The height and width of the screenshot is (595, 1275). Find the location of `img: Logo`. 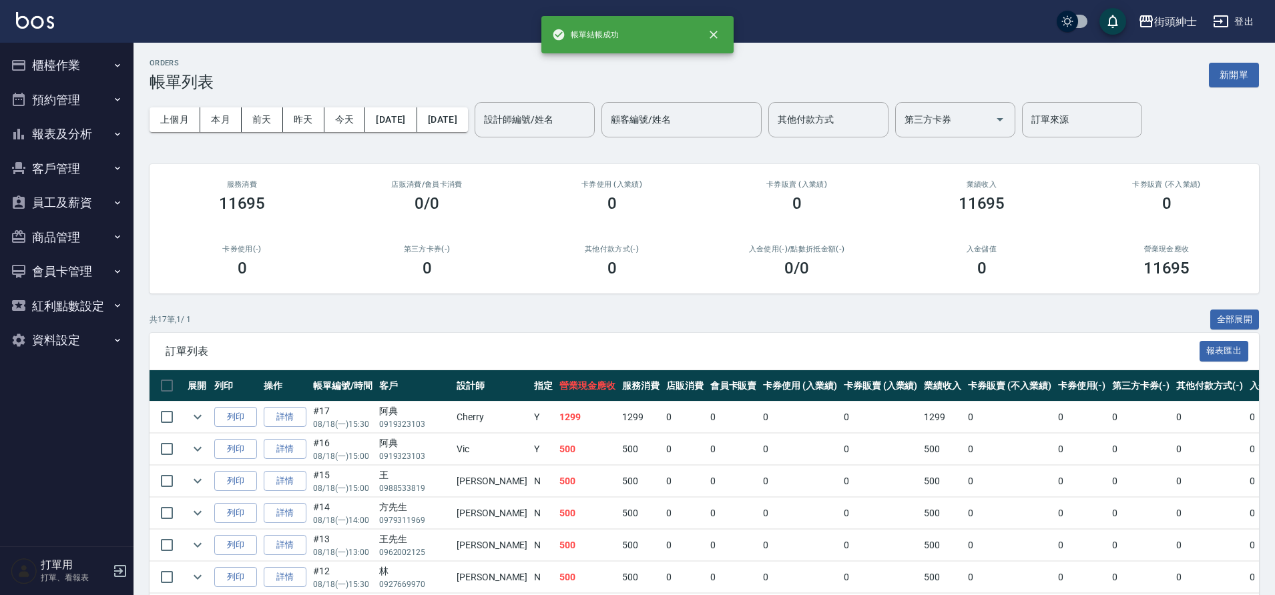

img: Logo is located at coordinates (35, 20).